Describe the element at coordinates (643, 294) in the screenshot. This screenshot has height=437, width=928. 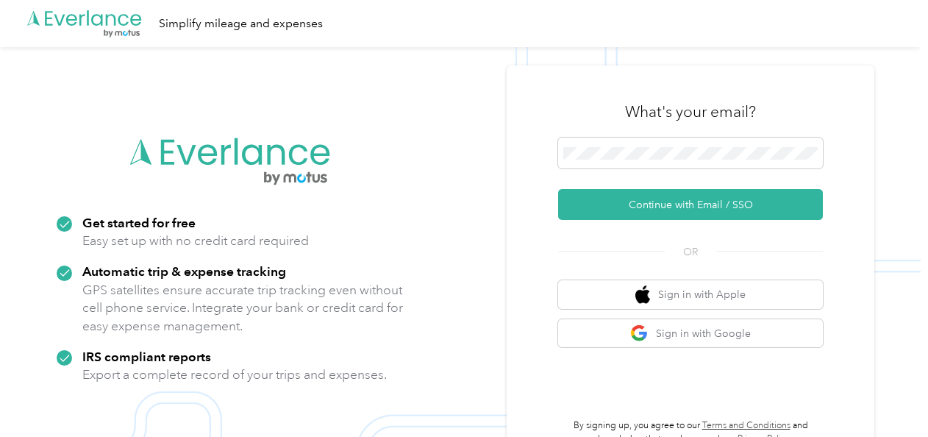
I see `img: apple logo` at that location.